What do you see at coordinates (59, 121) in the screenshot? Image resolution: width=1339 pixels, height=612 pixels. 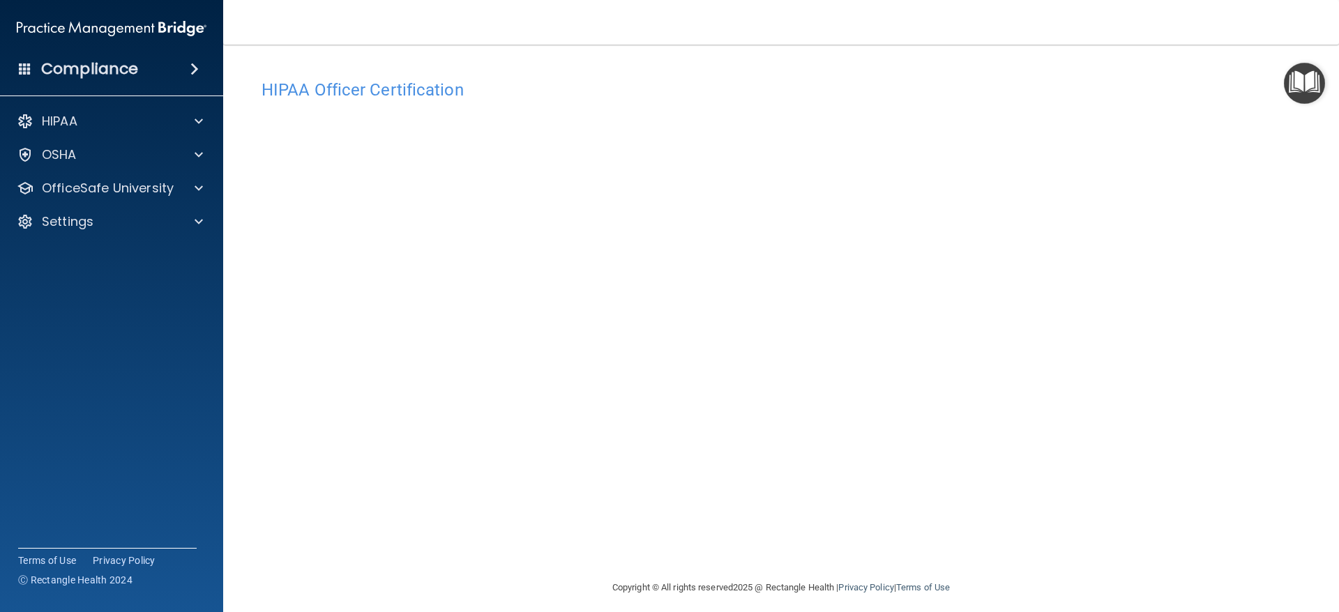 I see `p: HIPAA` at bounding box center [59, 121].